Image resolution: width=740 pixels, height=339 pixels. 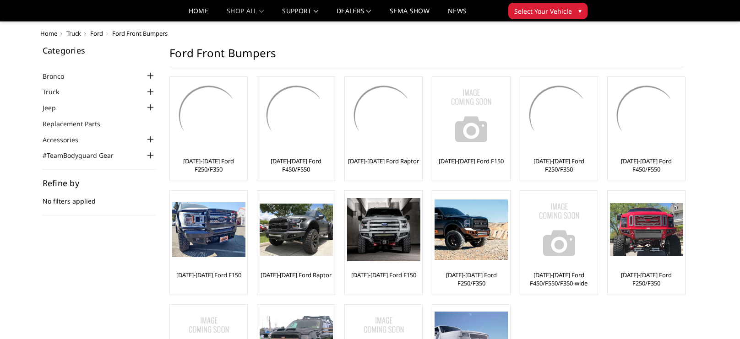 What do you see at coordinates (74, 33) in the screenshot?
I see `span: Truck` at bounding box center [74, 33].